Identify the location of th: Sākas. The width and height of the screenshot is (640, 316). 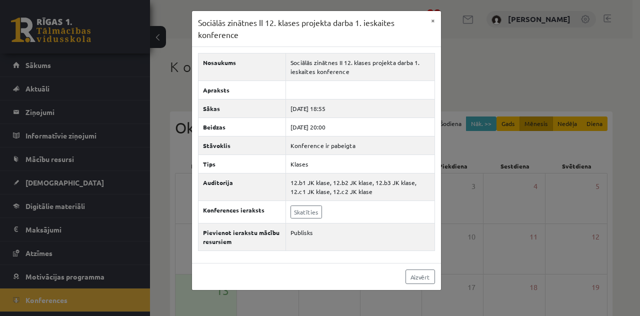
(242, 109).